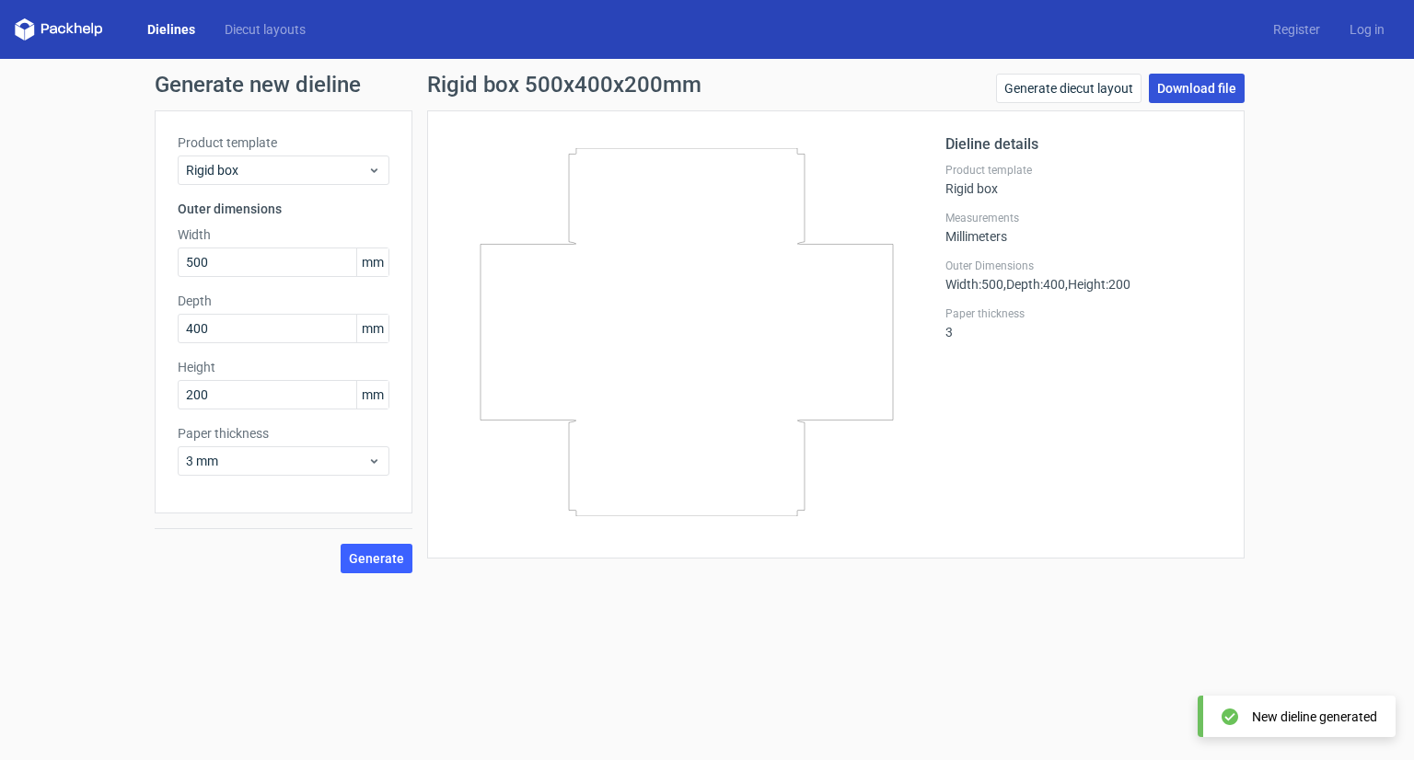 This screenshot has width=1414, height=760. What do you see at coordinates (1314, 717) in the screenshot?
I see `div: New dieline generated` at bounding box center [1314, 717].